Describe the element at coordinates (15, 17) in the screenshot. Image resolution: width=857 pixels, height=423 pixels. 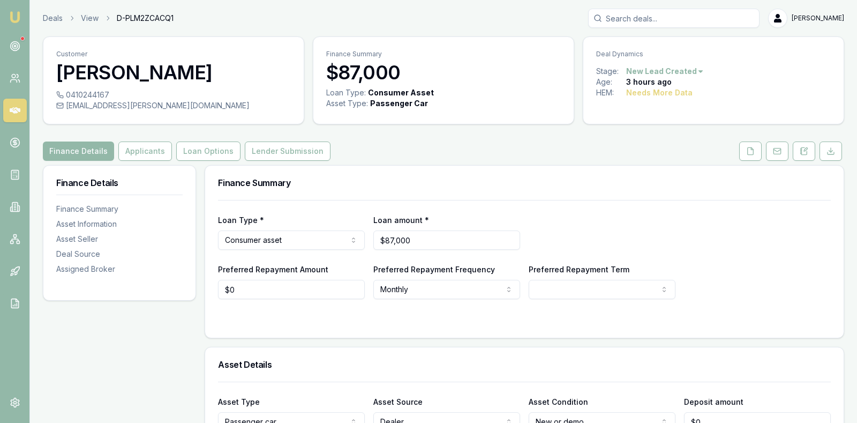
I see `img: emu-icon-u.png` at that location.